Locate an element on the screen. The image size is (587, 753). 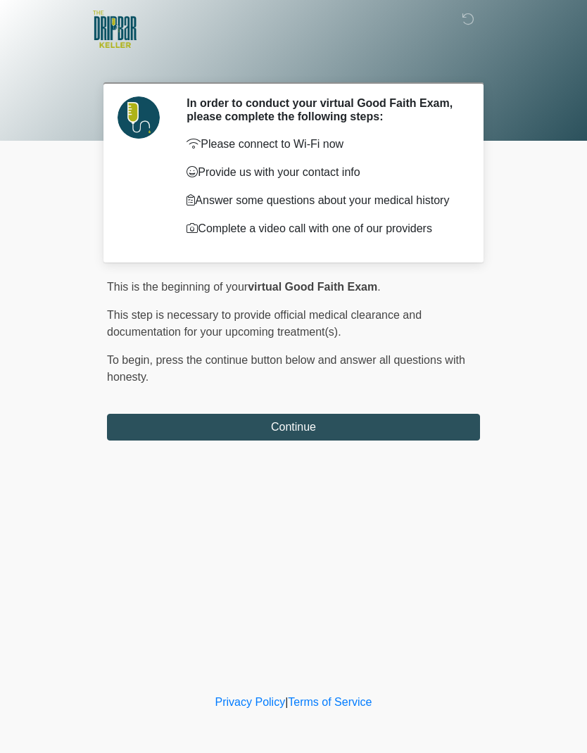
p: Please connect to Wi-Fi now is located at coordinates (322, 144).